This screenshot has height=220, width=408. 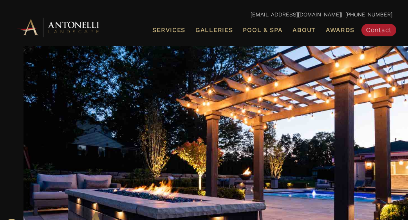 What do you see at coordinates (379, 30) in the screenshot?
I see `a: Contact` at bounding box center [379, 30].